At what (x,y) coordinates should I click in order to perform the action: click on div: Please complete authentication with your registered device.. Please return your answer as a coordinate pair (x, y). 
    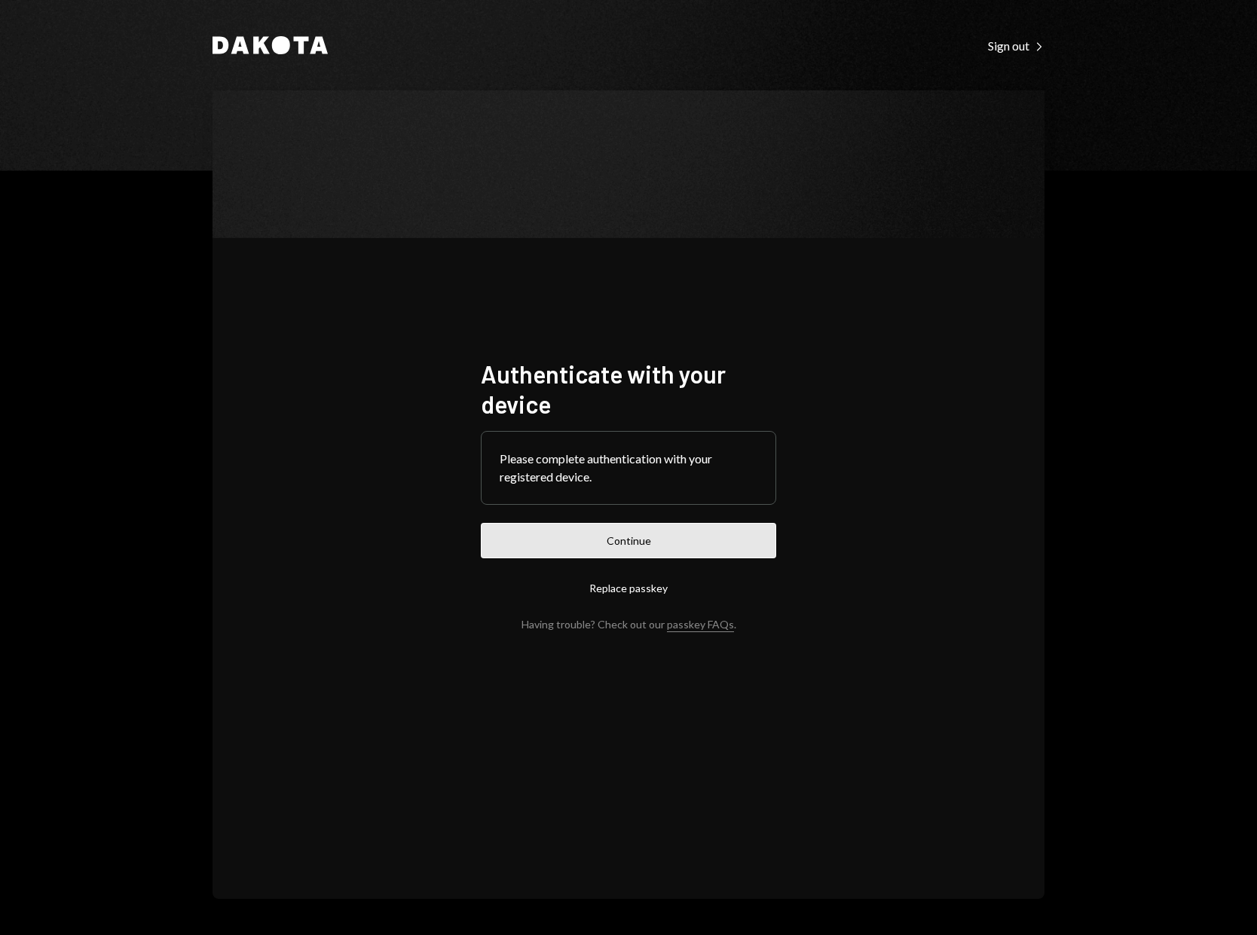
    Looking at the image, I should click on (629, 468).